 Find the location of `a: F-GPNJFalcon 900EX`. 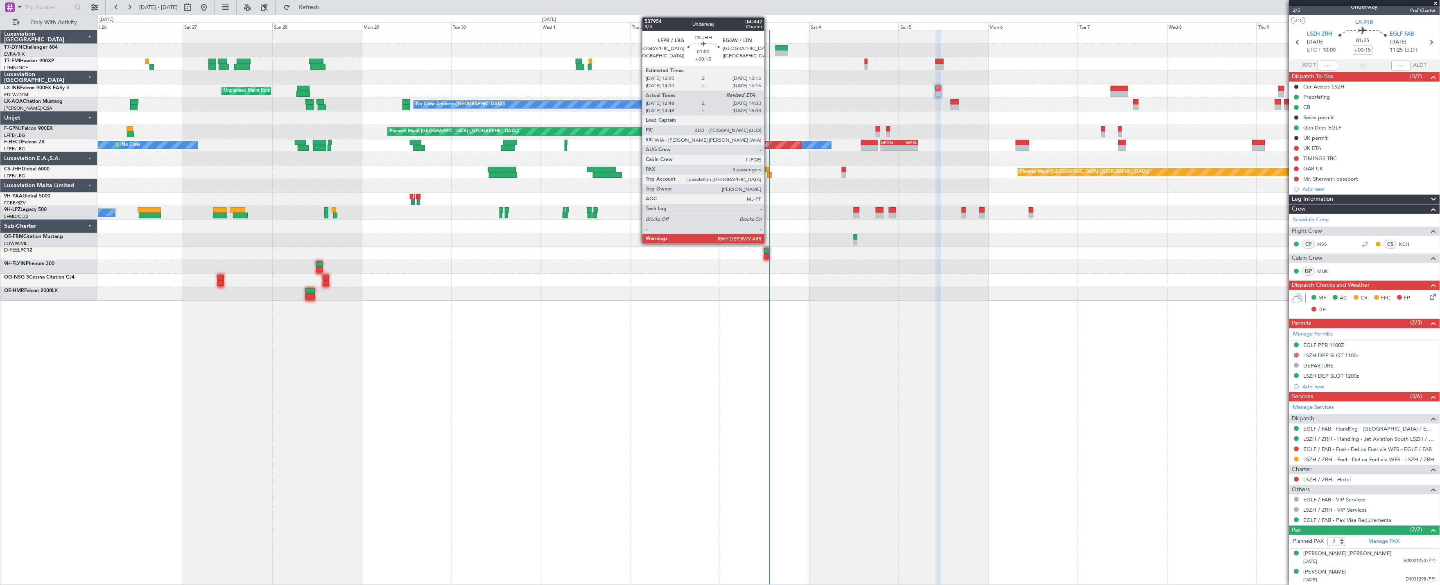

a: F-GPNJFalcon 900EX is located at coordinates (28, 129).